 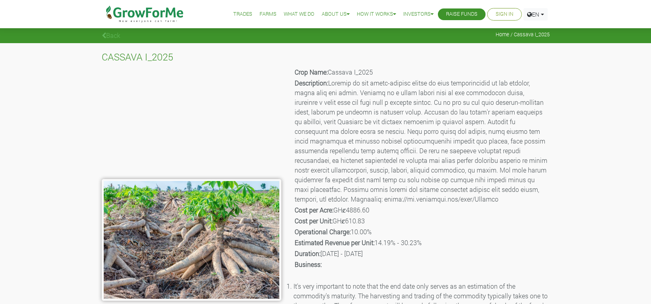 What do you see at coordinates (461, 14) in the screenshot?
I see `a: Raise Funds` at bounding box center [461, 14].